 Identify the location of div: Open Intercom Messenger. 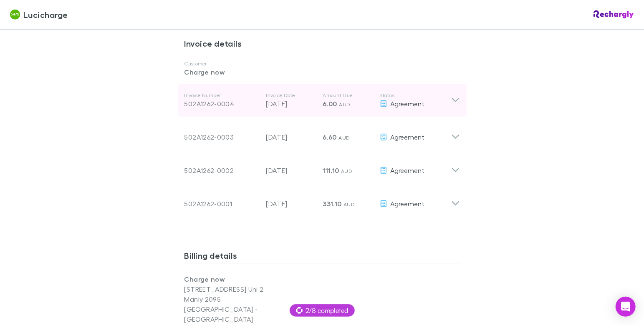
(625, 307).